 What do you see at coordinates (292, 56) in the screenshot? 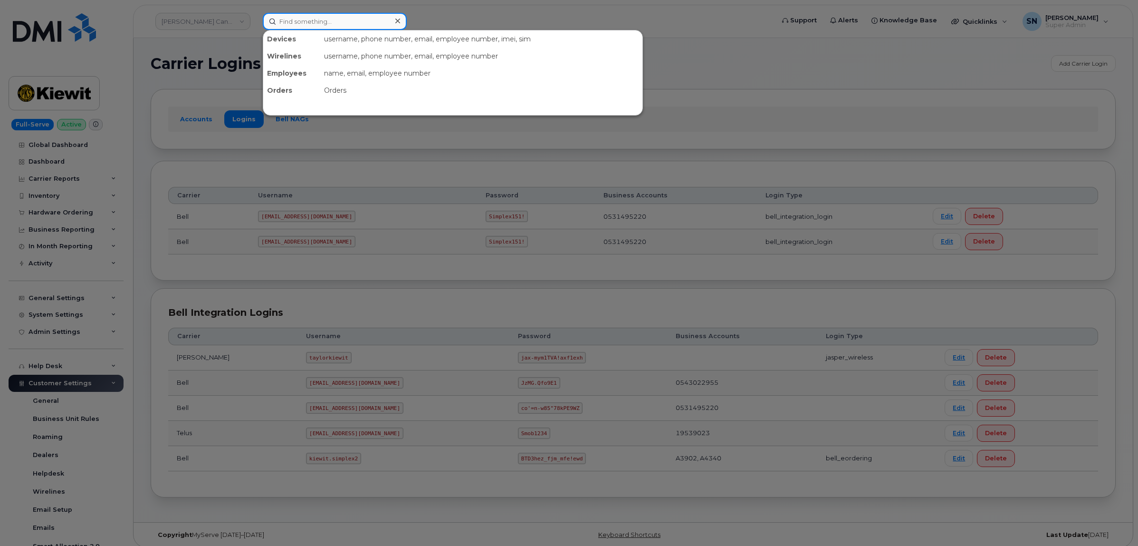
I see `div: Wirelines` at bounding box center [292, 56].